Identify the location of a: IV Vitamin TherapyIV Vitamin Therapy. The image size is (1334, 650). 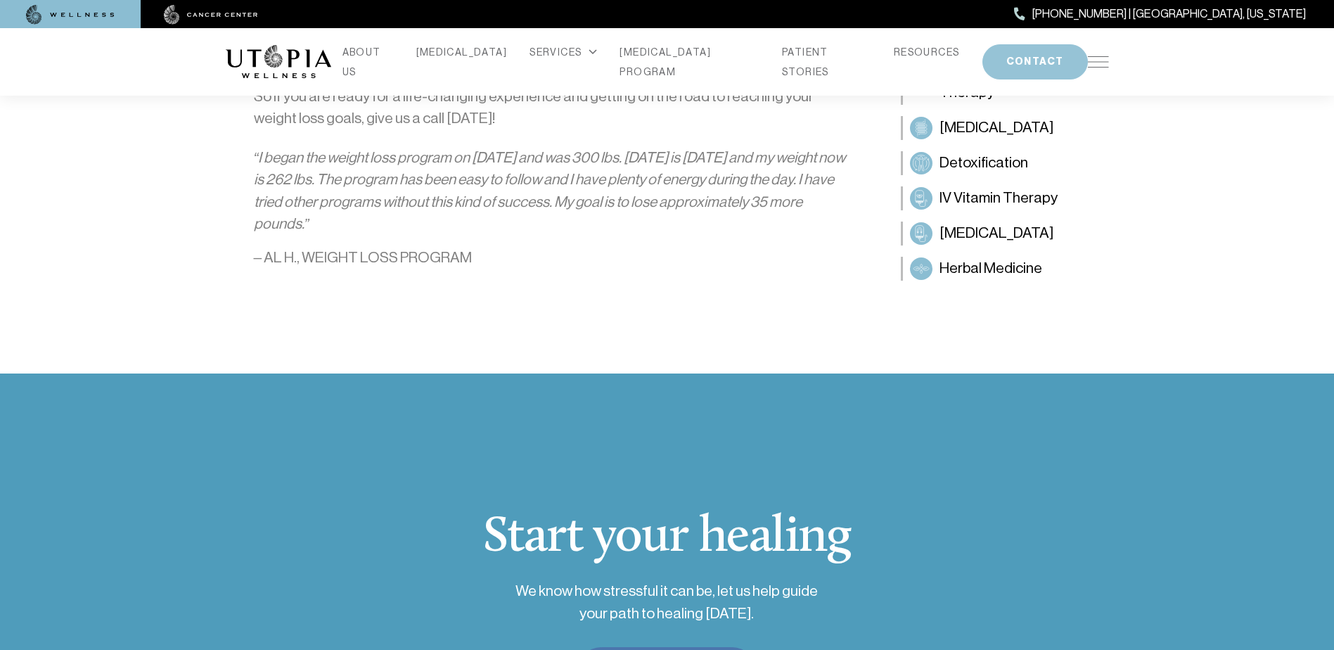
(1005, 198).